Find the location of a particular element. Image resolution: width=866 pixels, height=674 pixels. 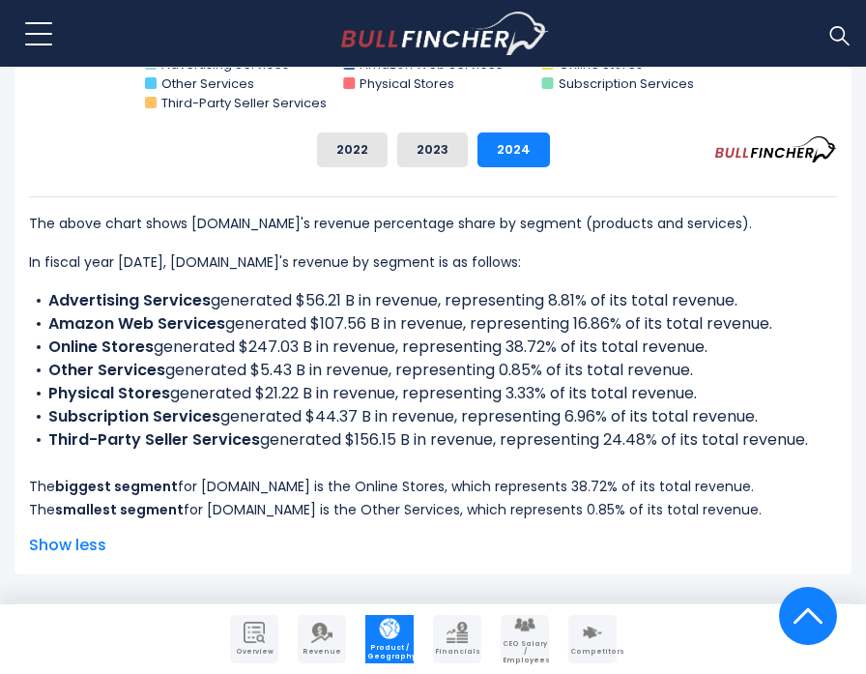

button: 2024 is located at coordinates (513, 150).